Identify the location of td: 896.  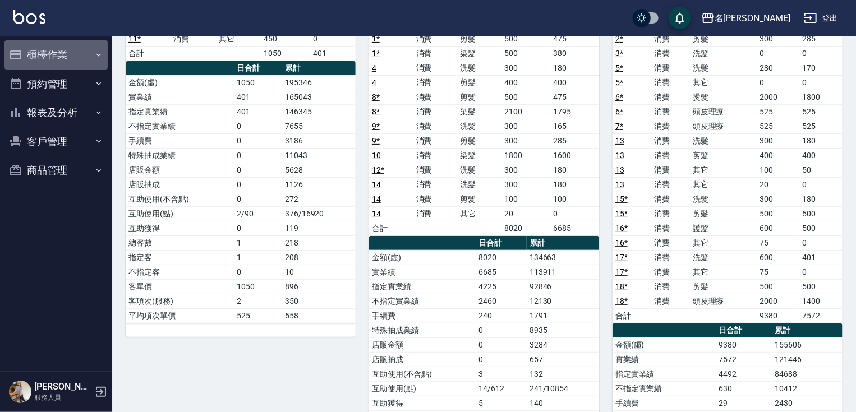
(319, 287).